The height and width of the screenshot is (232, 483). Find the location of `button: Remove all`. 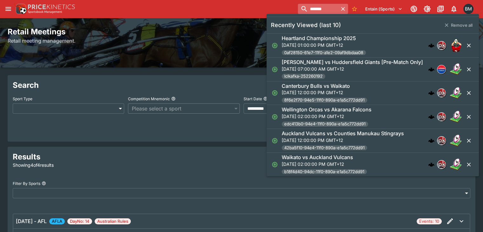

button: Remove all is located at coordinates (459, 25).